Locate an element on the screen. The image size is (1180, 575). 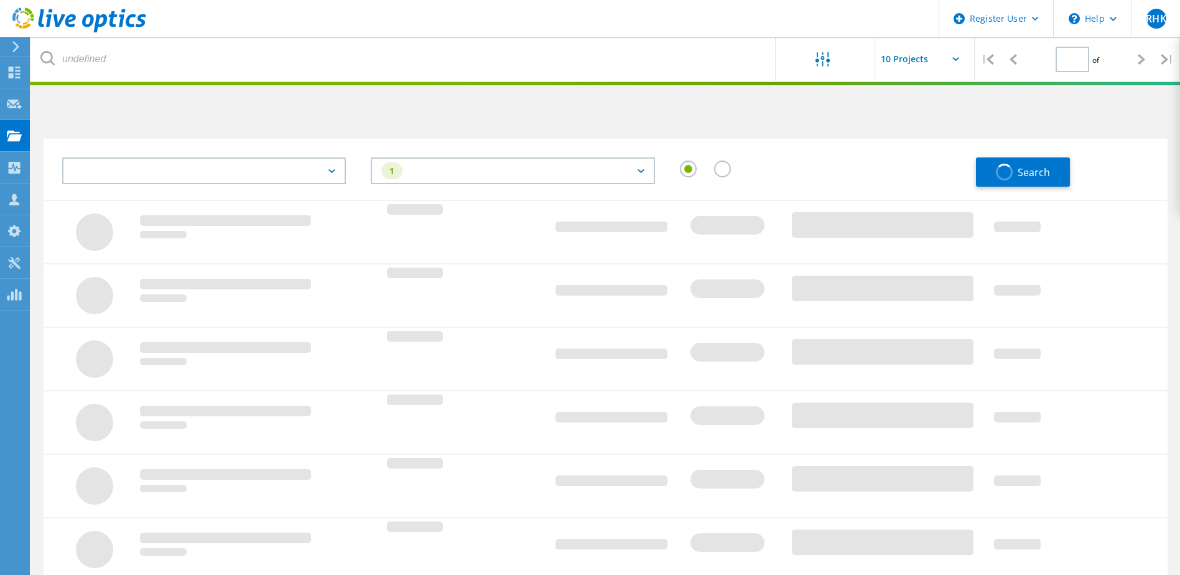
span: Search is located at coordinates (1034, 172).